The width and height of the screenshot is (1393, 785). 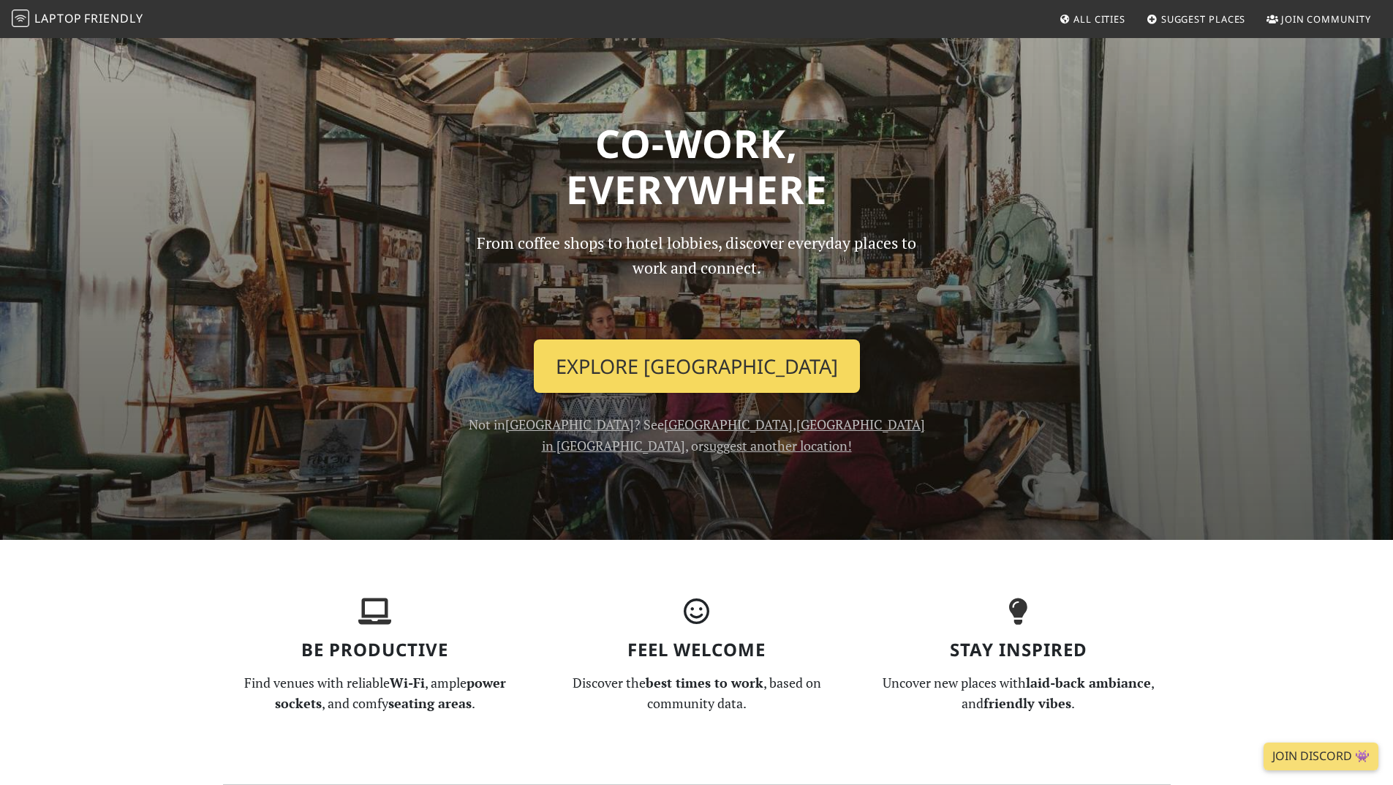 I want to click on p: Uncover new places with , and ., so click(x=1019, y=693).